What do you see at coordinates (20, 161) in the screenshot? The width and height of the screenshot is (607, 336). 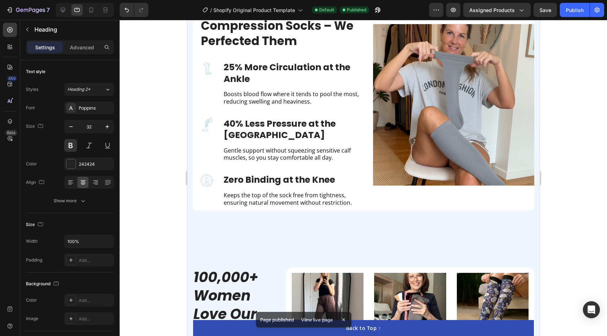 I see `img: gempages_585987850235806403-3c500ef8-9045-437b-9461-cc4e06d0ad59.png` at bounding box center [20, 161].